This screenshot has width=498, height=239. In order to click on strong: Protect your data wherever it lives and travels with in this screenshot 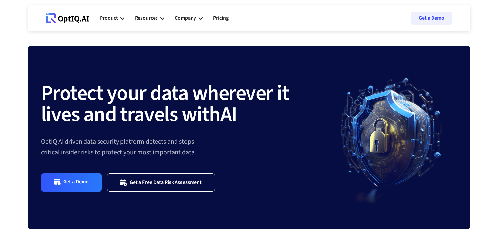, I will do `click(165, 104)`.